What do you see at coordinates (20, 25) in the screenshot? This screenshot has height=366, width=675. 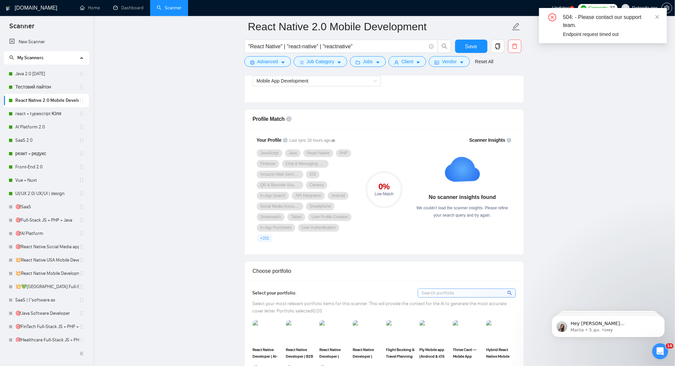 I see `img: Profile image for Mariia` at bounding box center [20, 25].